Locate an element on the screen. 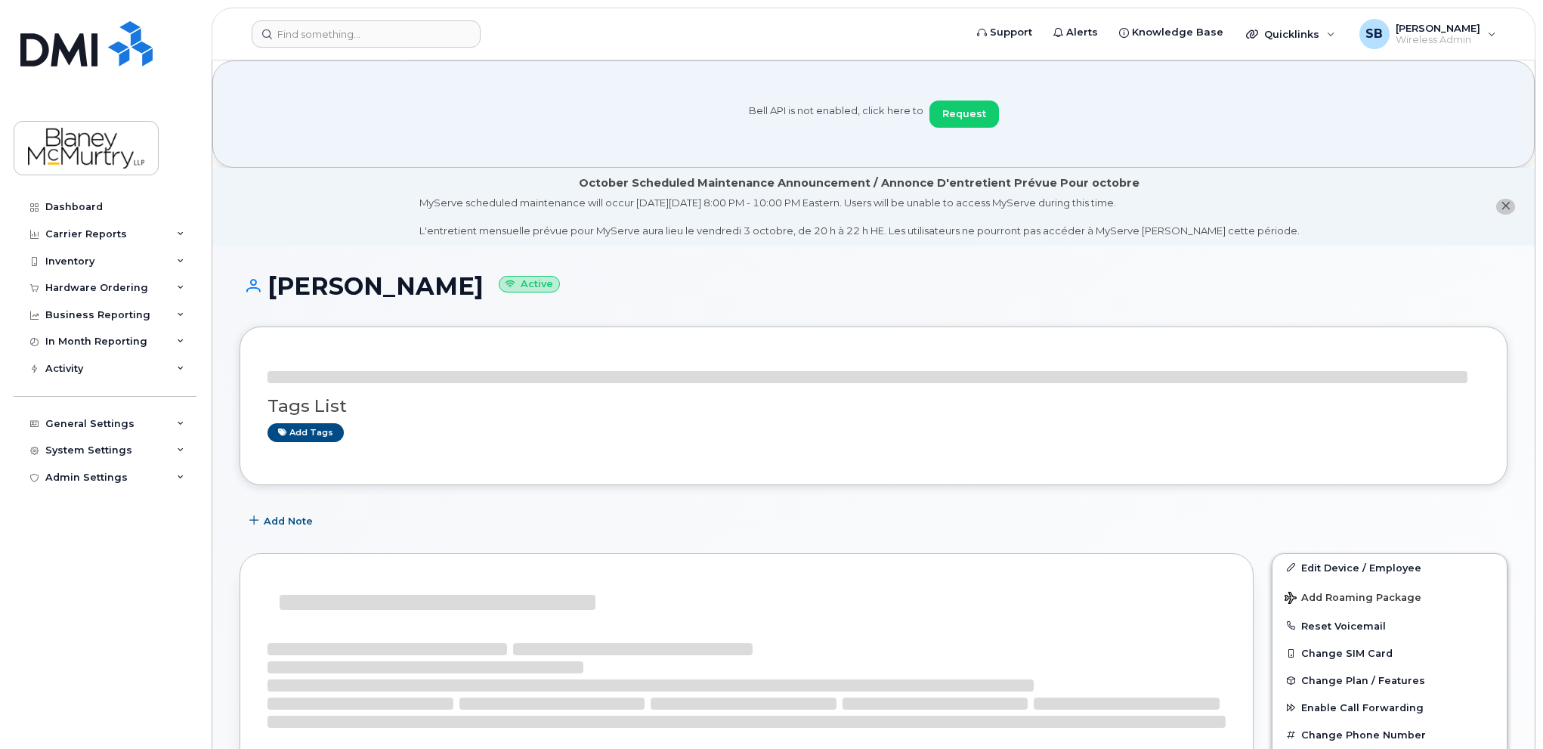 The height and width of the screenshot is (749, 1543). button: Request is located at coordinates (964, 114).